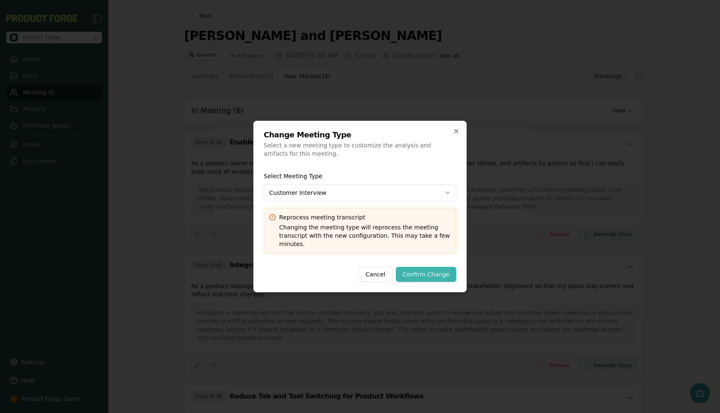  Describe the element at coordinates (360, 150) in the screenshot. I see `p: Select a new meeting type to customize the analysis and artifacts for this meeting.` at that location.